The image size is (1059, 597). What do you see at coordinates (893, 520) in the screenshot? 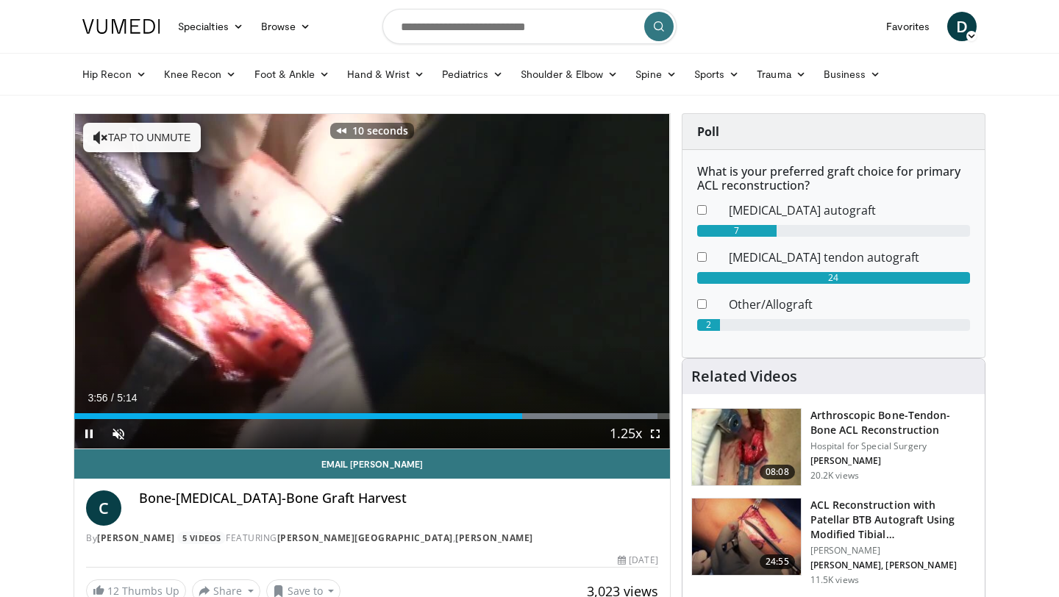
I see `h3: ACL Reconstruction with Patellar BTB Autograft Using Modified Tibial…` at bounding box center [893, 520].